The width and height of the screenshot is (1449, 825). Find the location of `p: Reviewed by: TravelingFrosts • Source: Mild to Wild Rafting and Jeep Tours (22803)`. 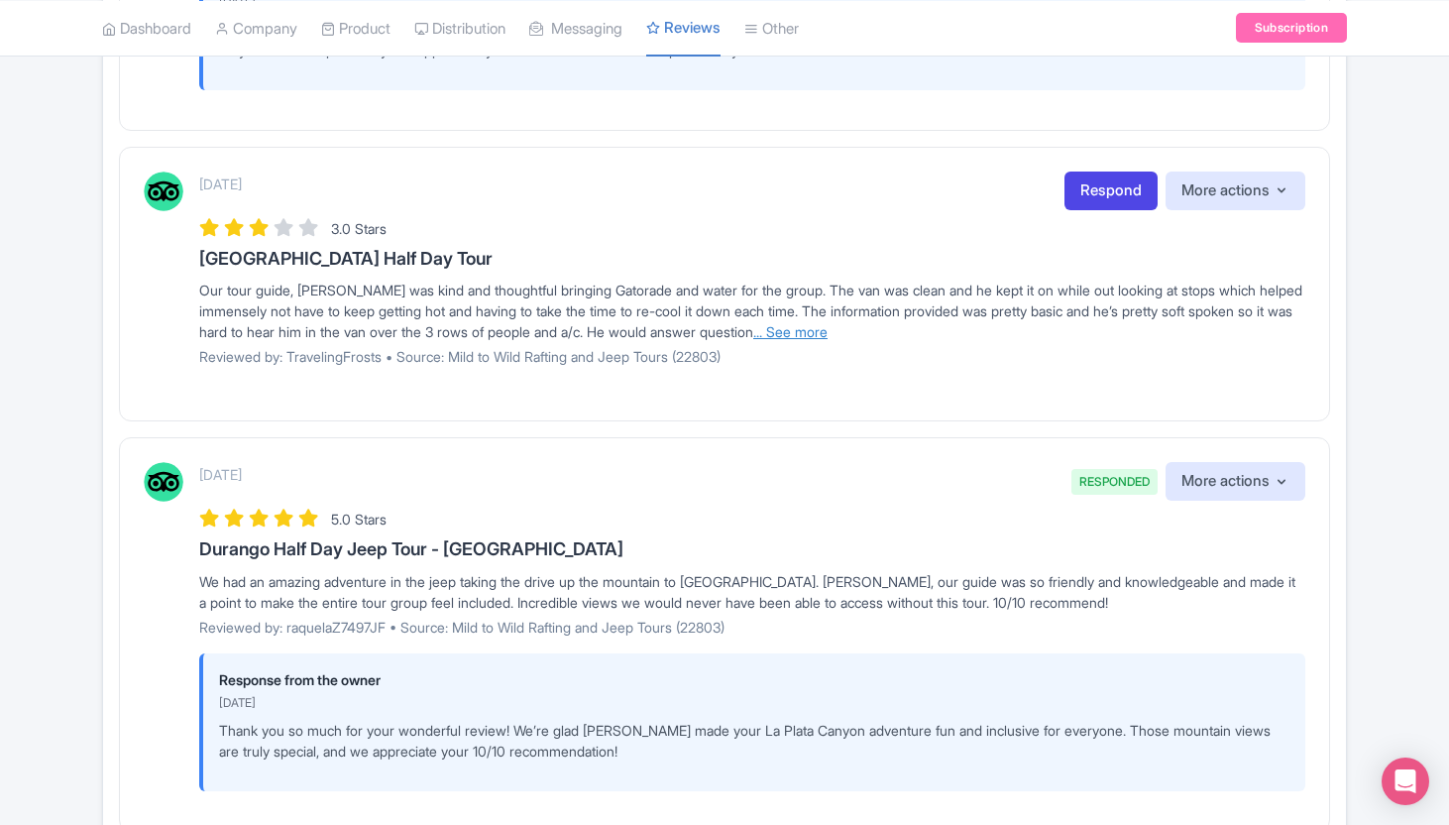

p: Reviewed by: TravelingFrosts • Source: Mild to Wild Rafting and Jeep Tours (22803) is located at coordinates (752, 356).